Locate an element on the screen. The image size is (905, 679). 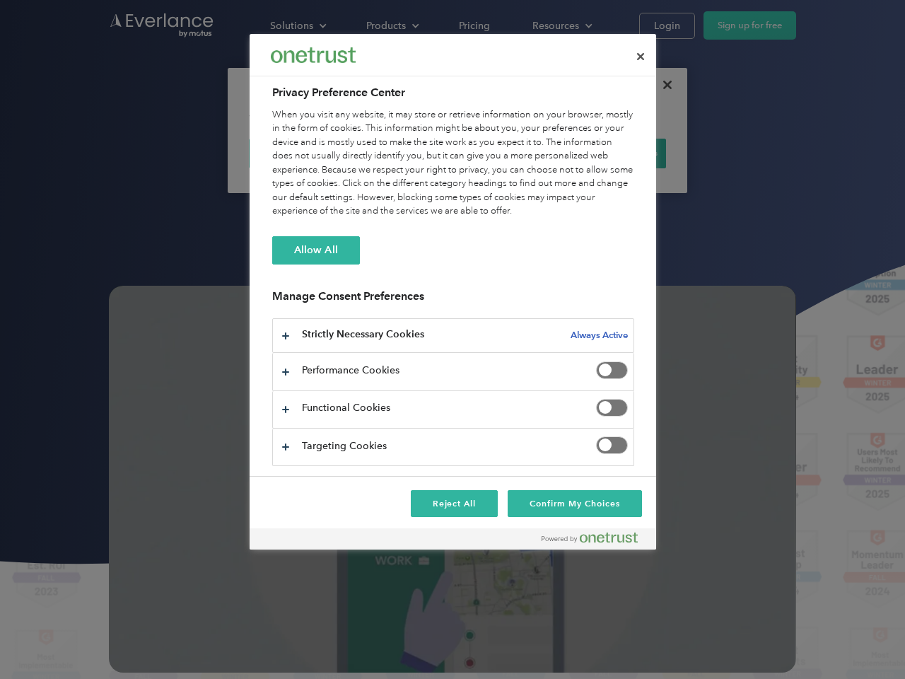
div: Privacy Preference Center is located at coordinates (452, 291).